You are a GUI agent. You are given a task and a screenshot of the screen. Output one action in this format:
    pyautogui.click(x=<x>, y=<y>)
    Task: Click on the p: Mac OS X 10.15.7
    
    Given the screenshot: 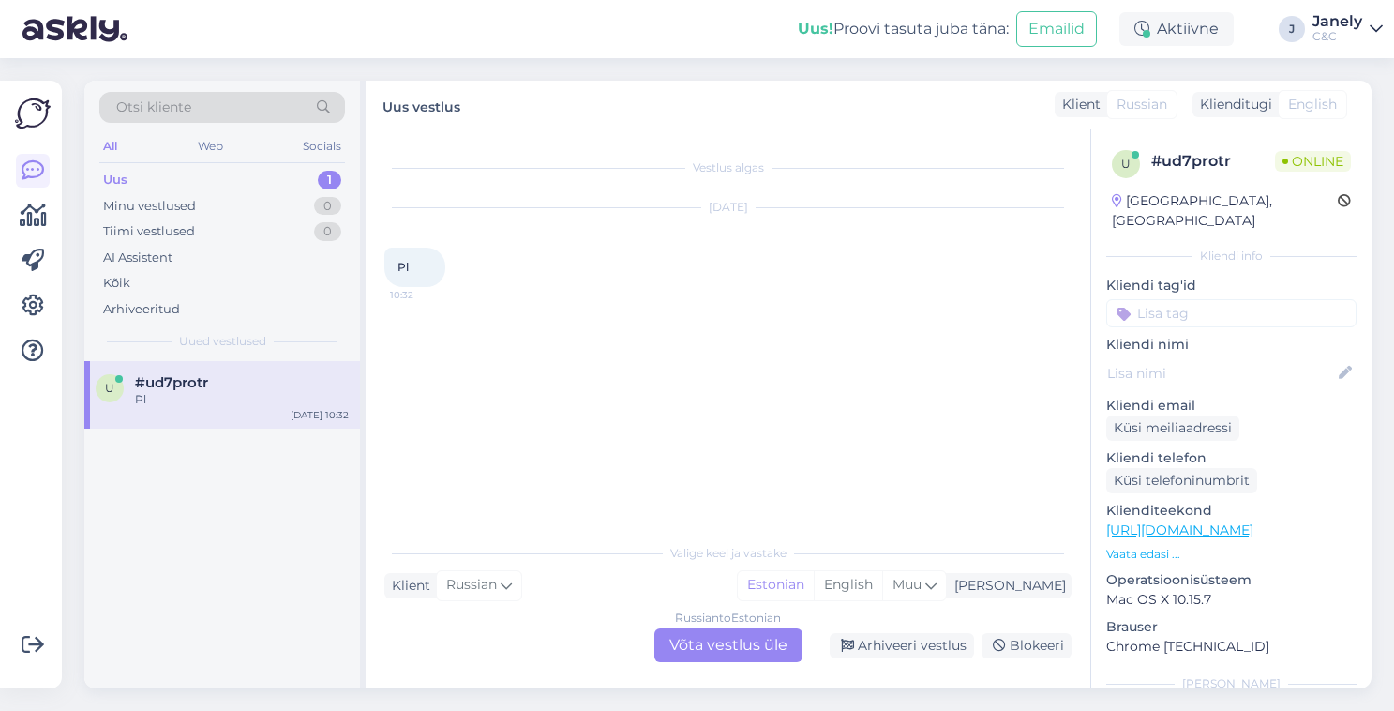 What is the action you would take?
    pyautogui.click(x=1231, y=599)
    